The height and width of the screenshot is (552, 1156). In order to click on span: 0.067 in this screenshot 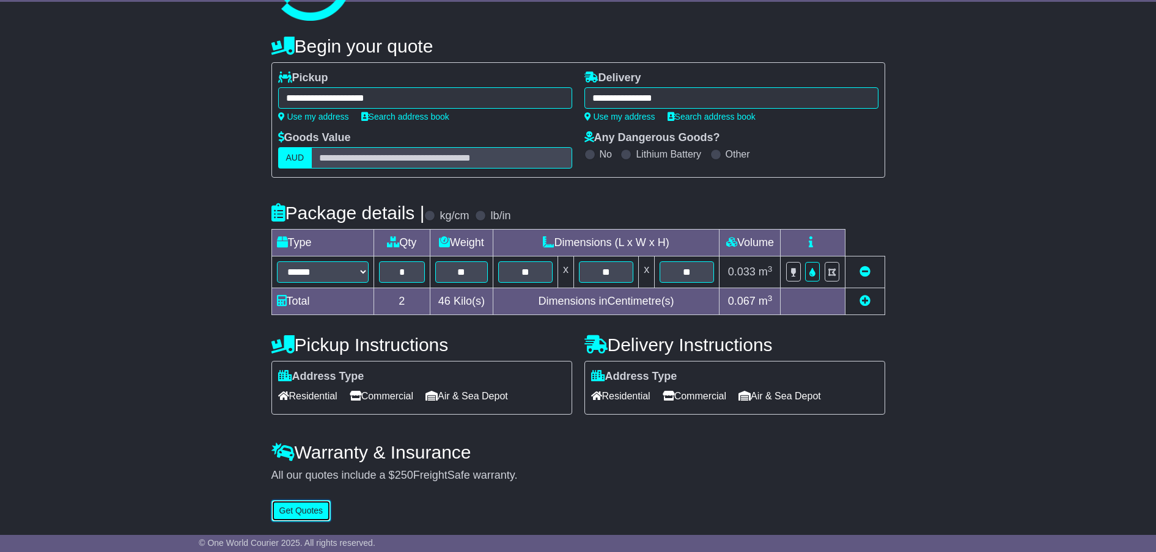, I will do `click(741, 301)`.